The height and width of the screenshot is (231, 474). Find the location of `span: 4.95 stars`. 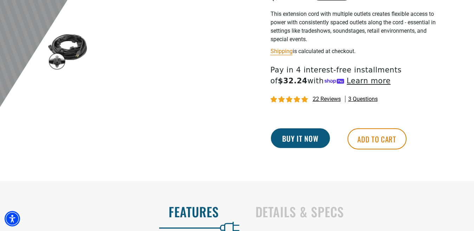

span: 4.95 stars is located at coordinates (290, 99).